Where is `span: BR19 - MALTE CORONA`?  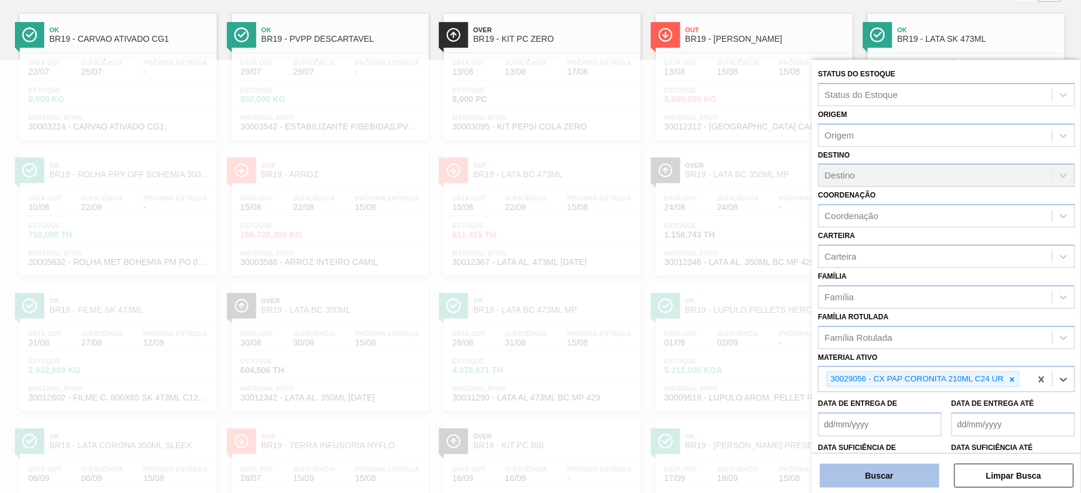 span: BR19 - MALTE CORONA is located at coordinates (766, 39).